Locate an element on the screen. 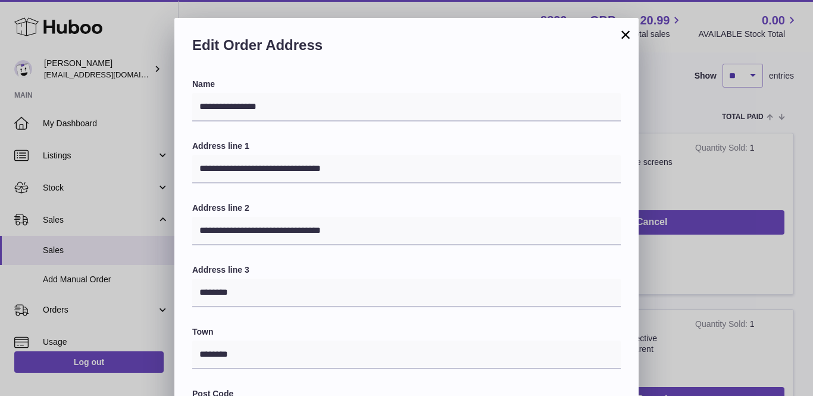  h2: Edit Order Address is located at coordinates (406, 48).